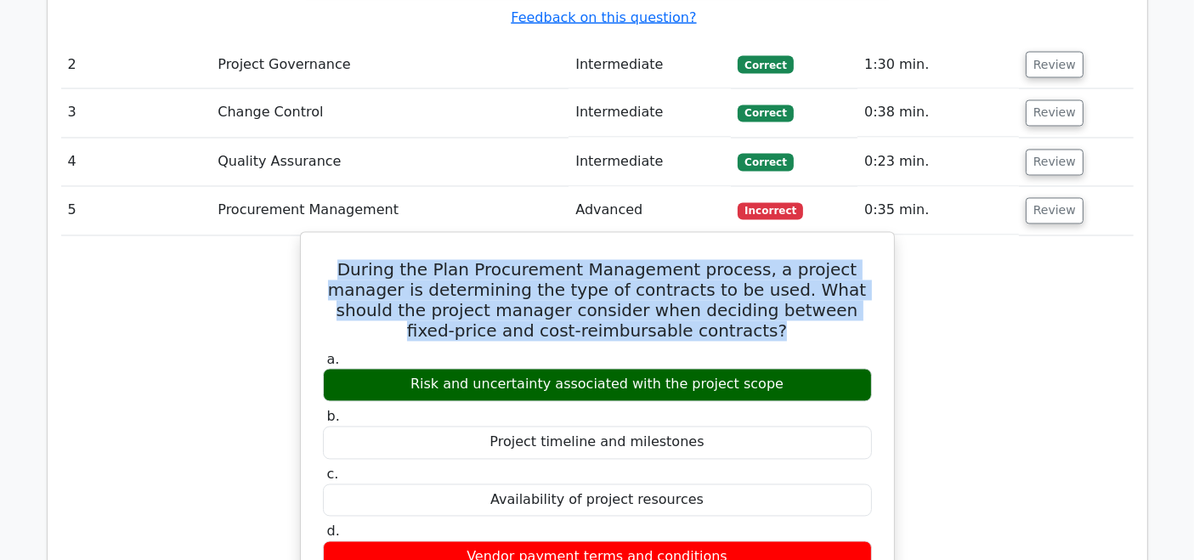 This screenshot has width=1194, height=560. I want to click on h5: During the Plan Procurement Management process, a project manager is determining the type of cont..., so click(597, 301).